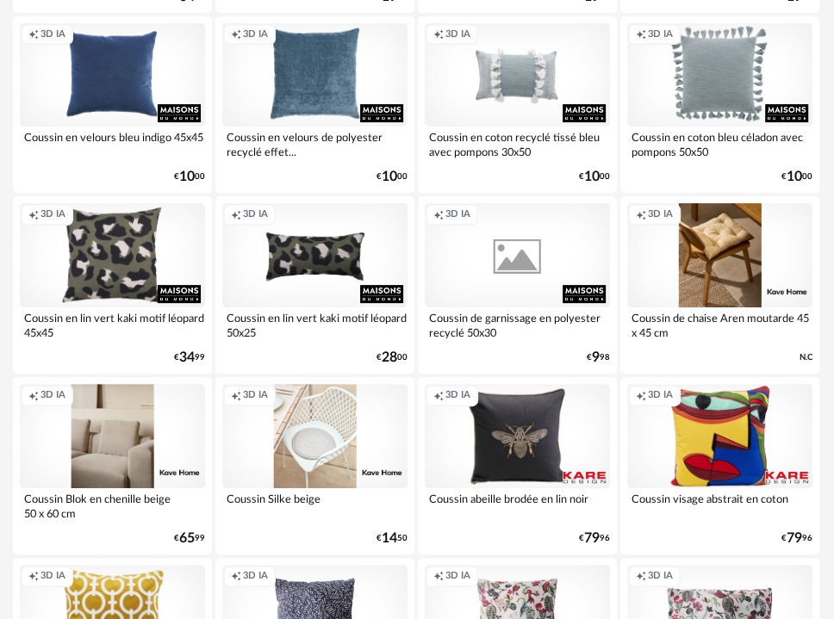  Describe the element at coordinates (595, 357) in the screenshot. I see `span: 9` at that location.